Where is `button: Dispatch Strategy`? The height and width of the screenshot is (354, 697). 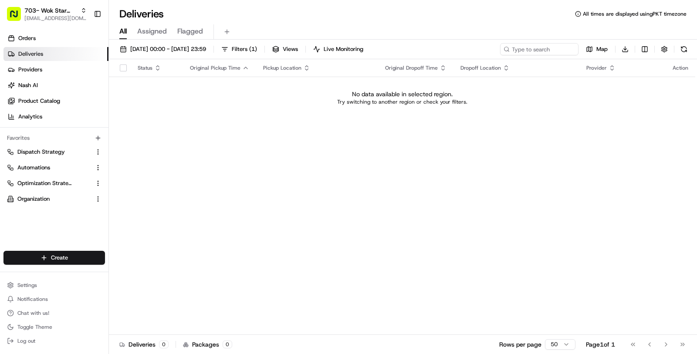 button: Dispatch Strategy is located at coordinates (54, 152).